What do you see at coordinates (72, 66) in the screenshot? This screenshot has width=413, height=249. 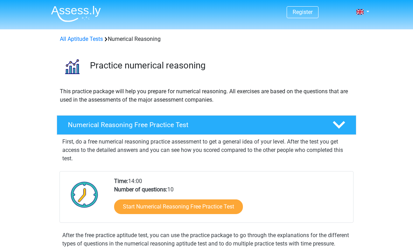 I see `img: numerical reasoning` at bounding box center [72, 66].